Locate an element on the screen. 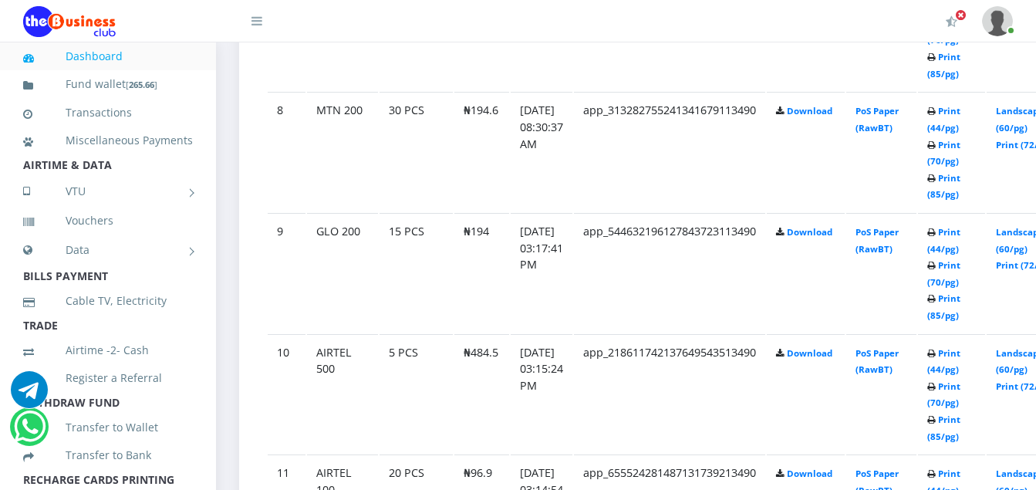 This screenshot has height=490, width=1036. td: ₦194 is located at coordinates (481, 272).